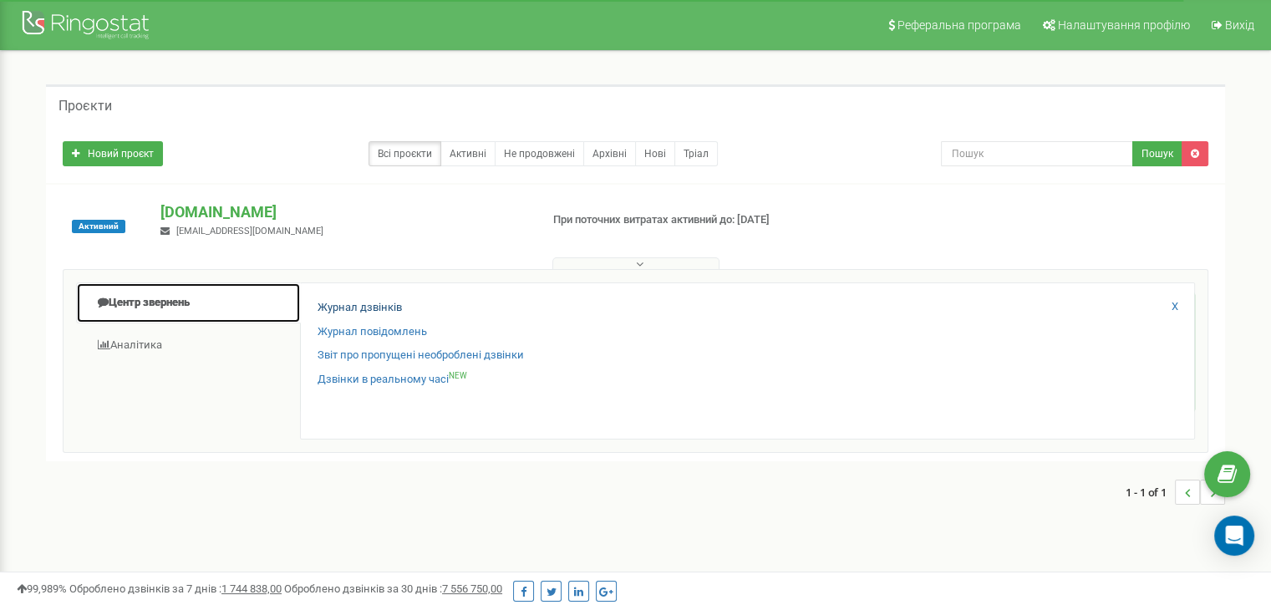 This screenshot has height=610, width=1271. Describe the element at coordinates (252, 588) in the screenshot. I see `u: 1 744 838,00` at that location.